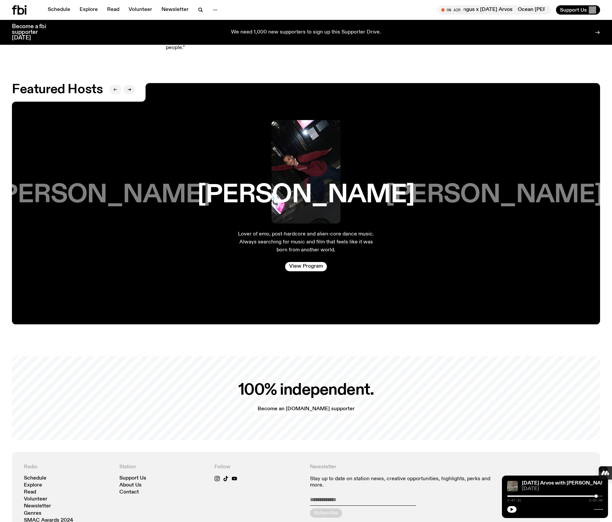 The height and width of the screenshot is (522, 612). What do you see at coordinates (512, 486) in the screenshot?
I see `img: A corner shot of the fbi music library` at bounding box center [512, 486].